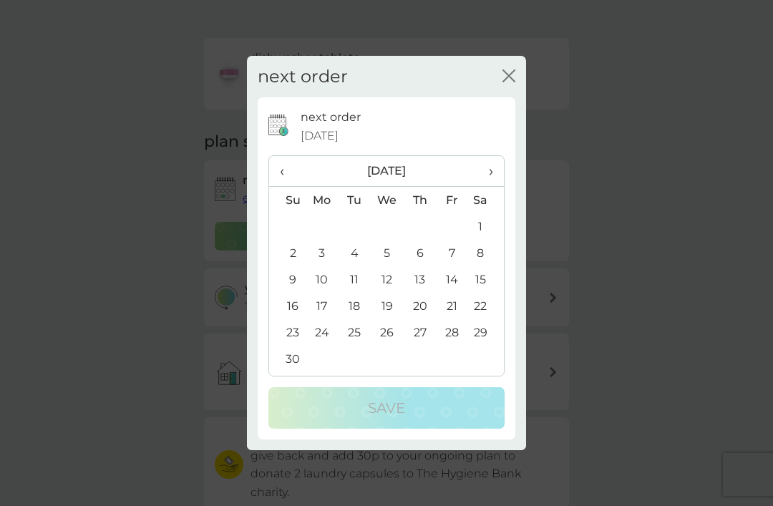  I want to click on td: 26, so click(387, 332).